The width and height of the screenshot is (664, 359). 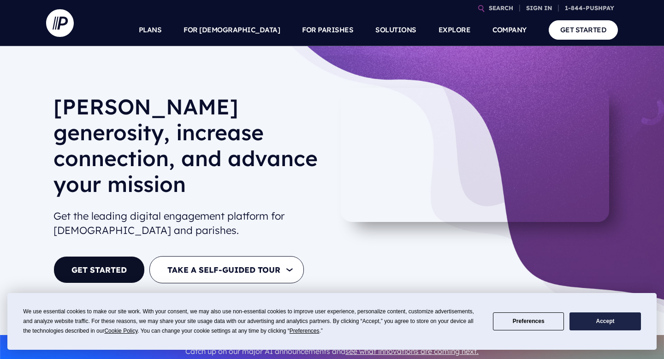 I want to click on a: EXPLORE, so click(x=455, y=30).